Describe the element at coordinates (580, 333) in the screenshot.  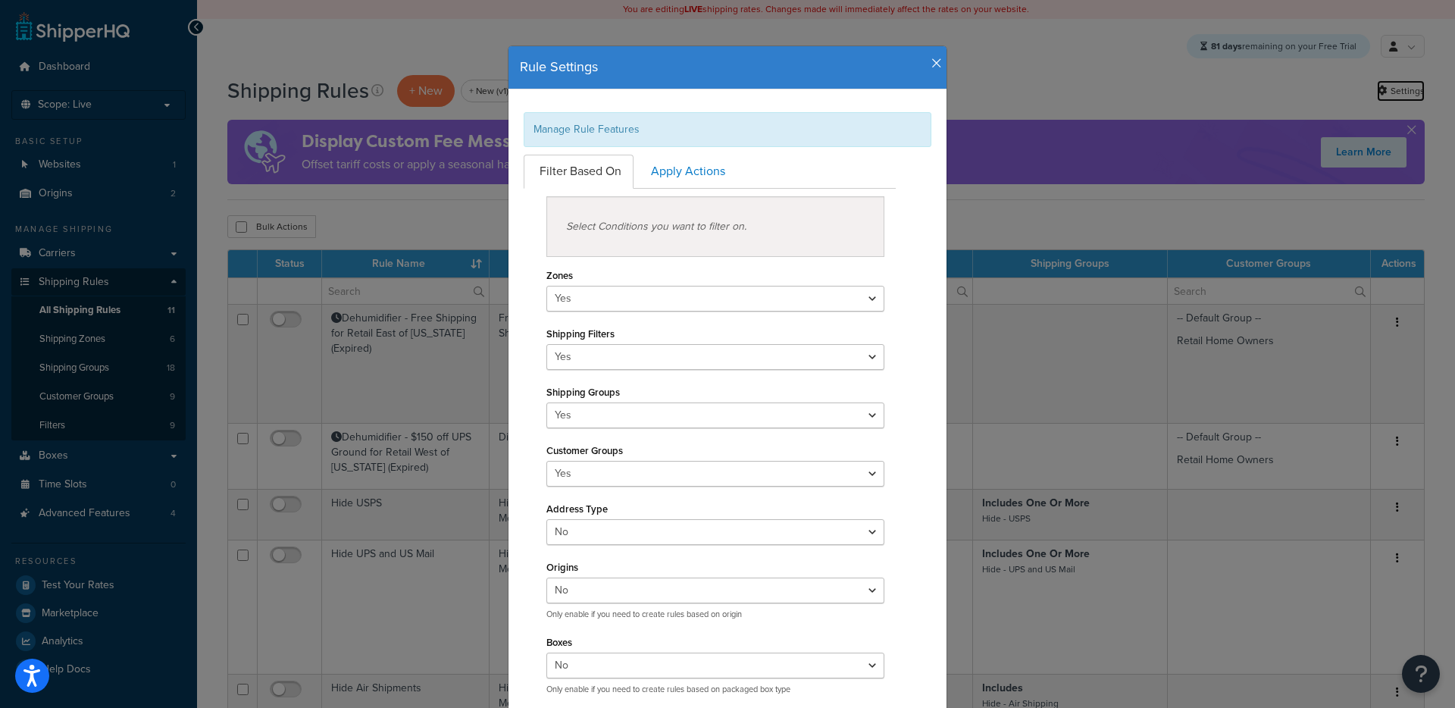
I see `label: Shipping Filters` at that location.